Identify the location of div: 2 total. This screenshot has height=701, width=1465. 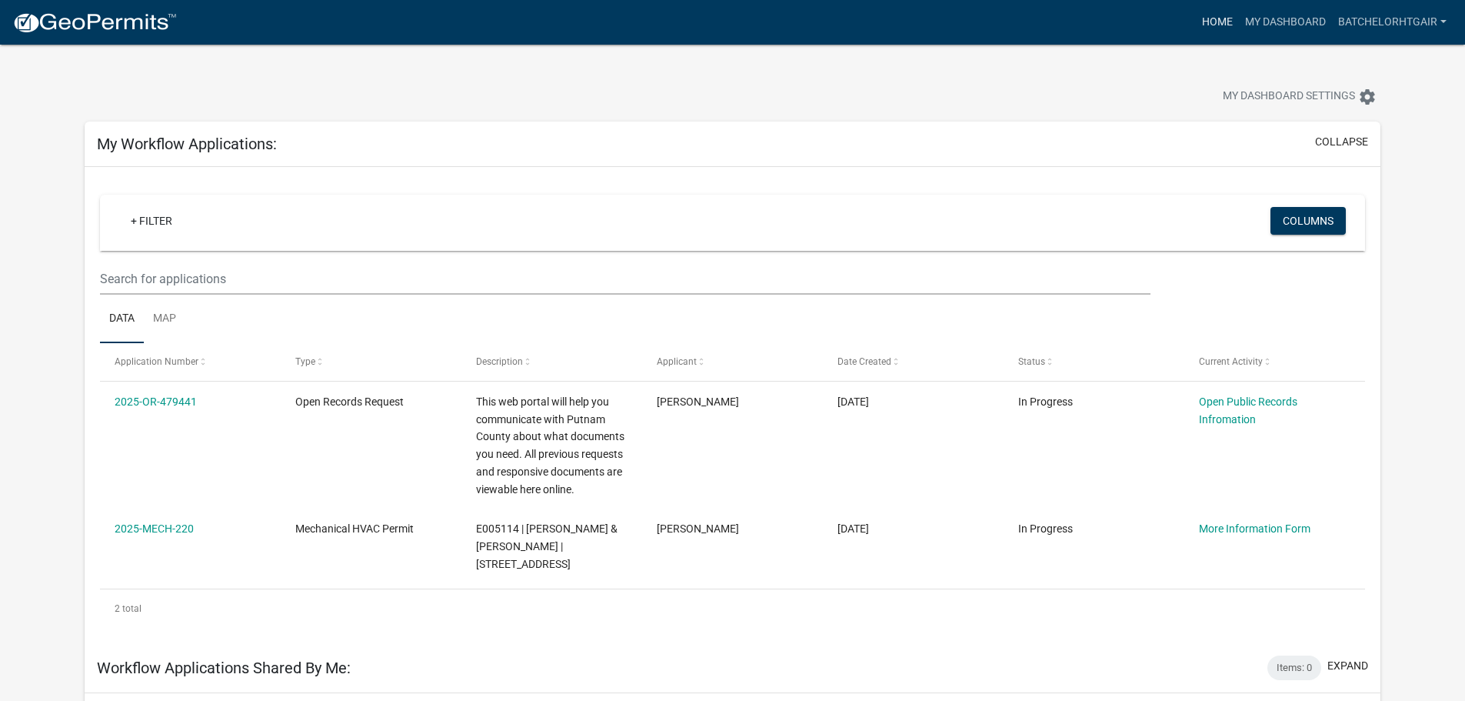
(732, 608).